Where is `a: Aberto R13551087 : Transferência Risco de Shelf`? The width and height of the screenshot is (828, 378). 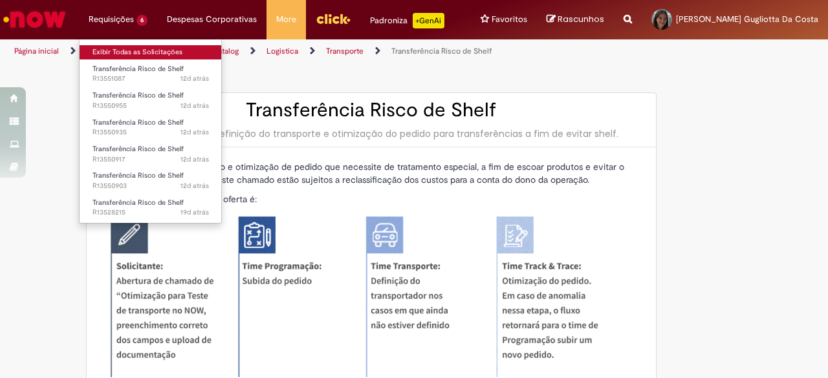 a: Aberto R13551087 : Transferência Risco de Shelf is located at coordinates (151, 74).